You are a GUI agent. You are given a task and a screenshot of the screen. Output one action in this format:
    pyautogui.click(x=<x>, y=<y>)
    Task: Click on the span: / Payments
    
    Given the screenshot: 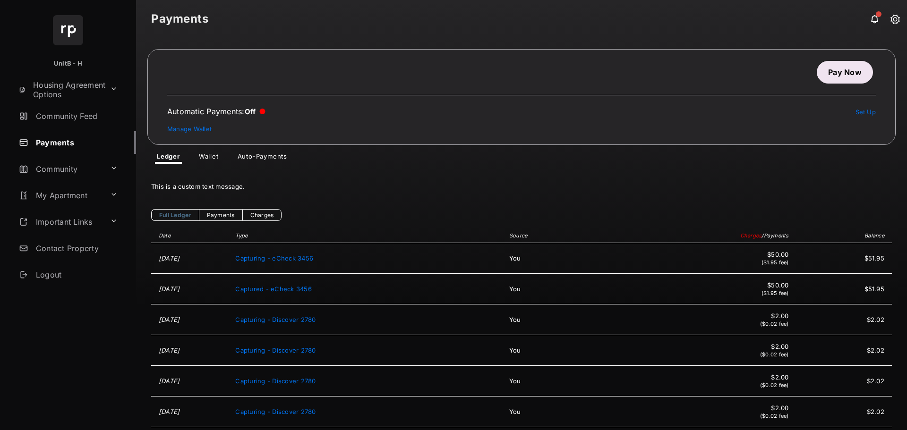 What is the action you would take?
    pyautogui.click(x=775, y=236)
    